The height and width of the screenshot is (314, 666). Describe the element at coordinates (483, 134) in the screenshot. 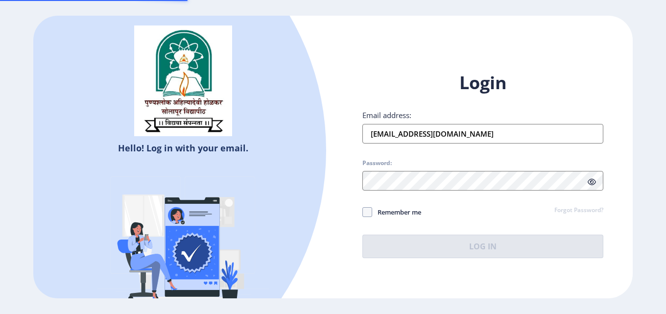

I see `input: Email address` at that location.